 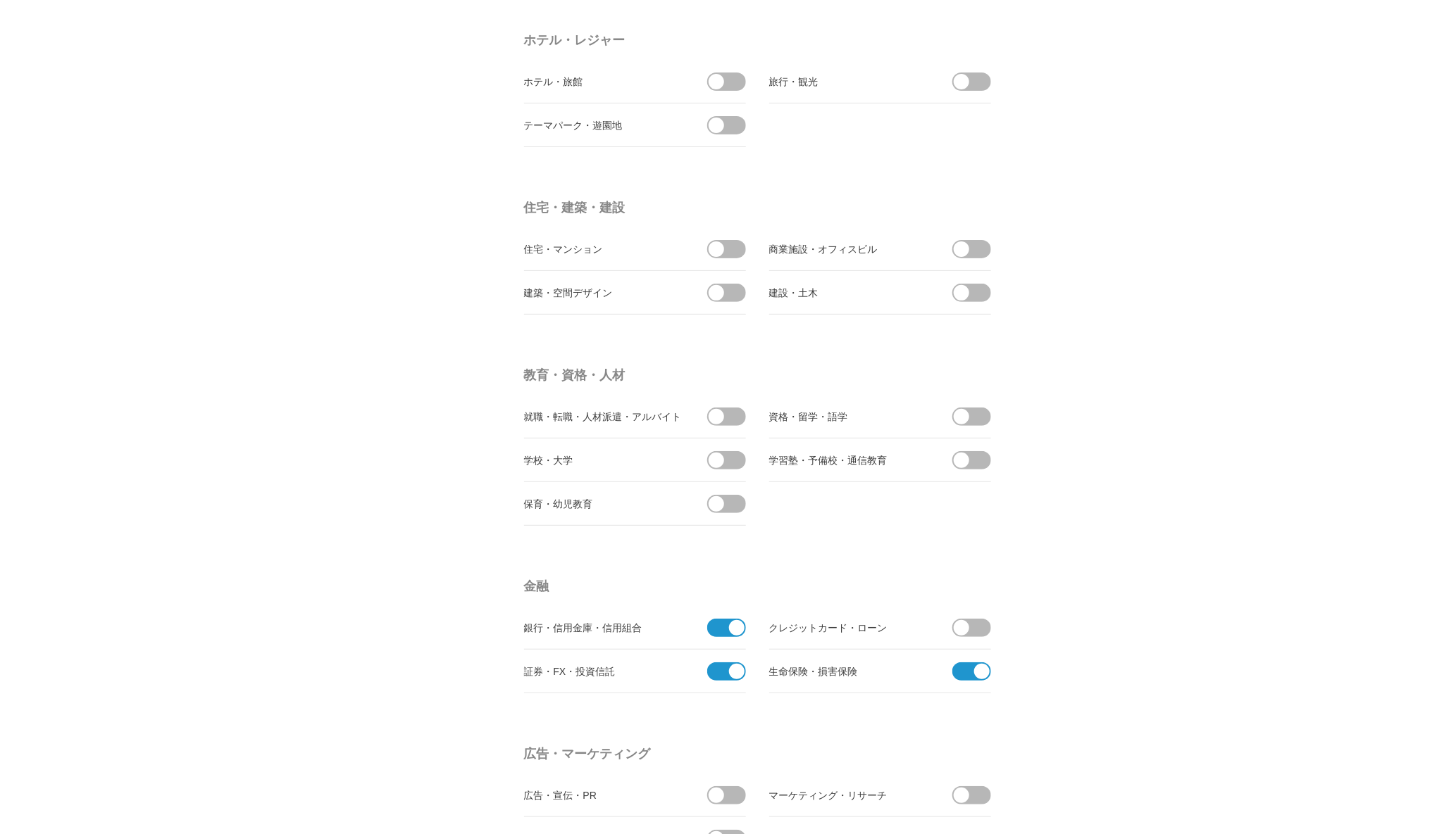 I want to click on div: 学習塾・予備校・通信教育, so click(x=848, y=460).